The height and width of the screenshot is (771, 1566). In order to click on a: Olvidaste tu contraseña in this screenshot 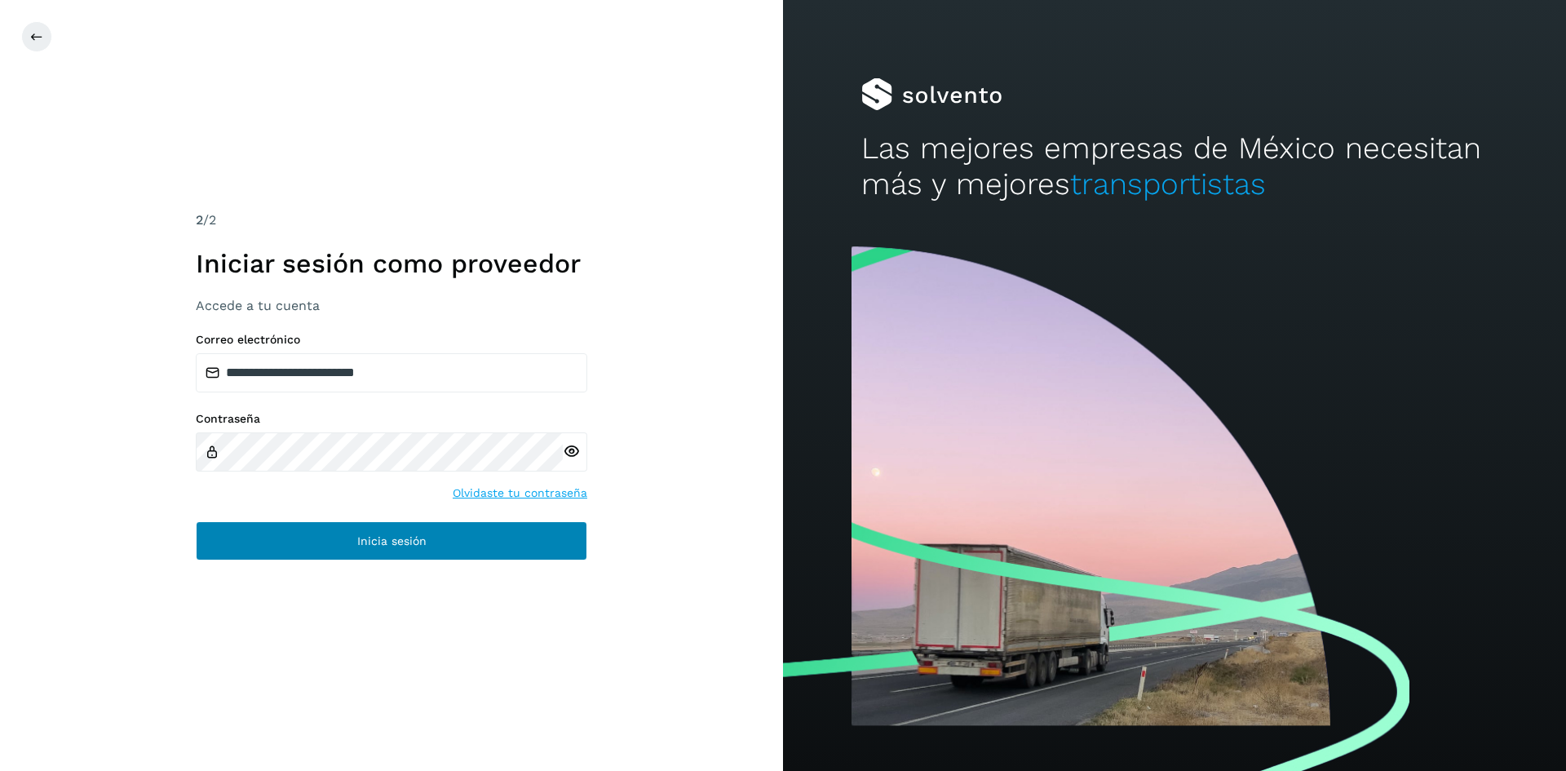, I will do `click(519, 493)`.